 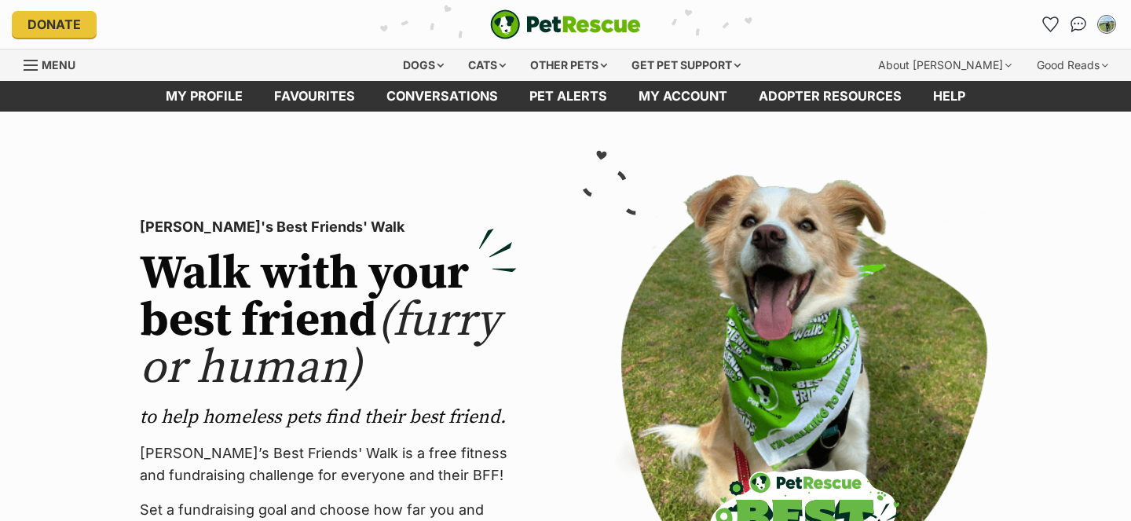 I want to click on a: My account, so click(x=683, y=96).